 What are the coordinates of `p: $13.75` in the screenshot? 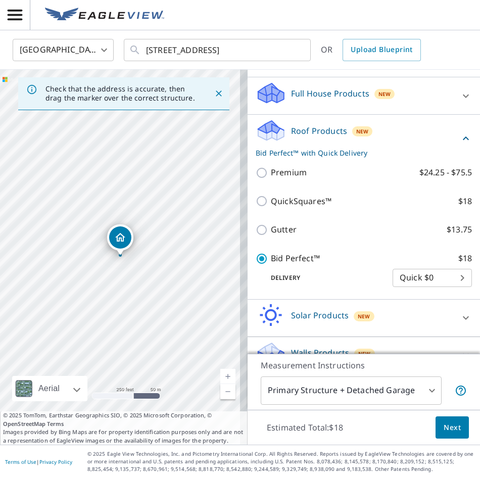 It's located at (459, 229).